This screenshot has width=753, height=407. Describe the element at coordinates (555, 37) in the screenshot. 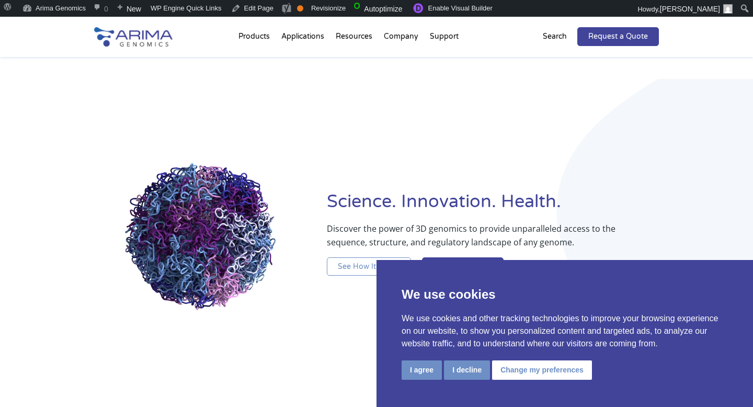

I see `p: Search` at that location.